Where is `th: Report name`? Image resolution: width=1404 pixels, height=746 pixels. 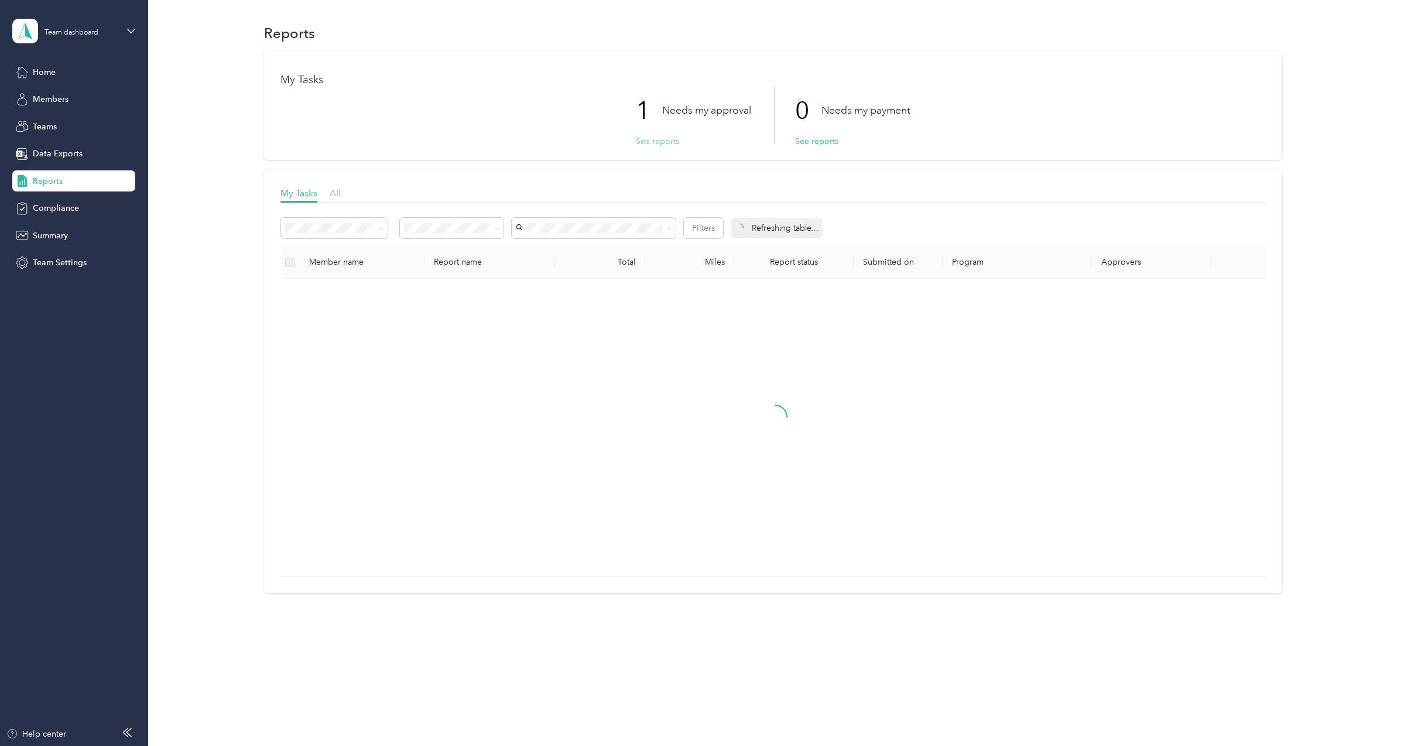
th: Report name is located at coordinates (490, 262).